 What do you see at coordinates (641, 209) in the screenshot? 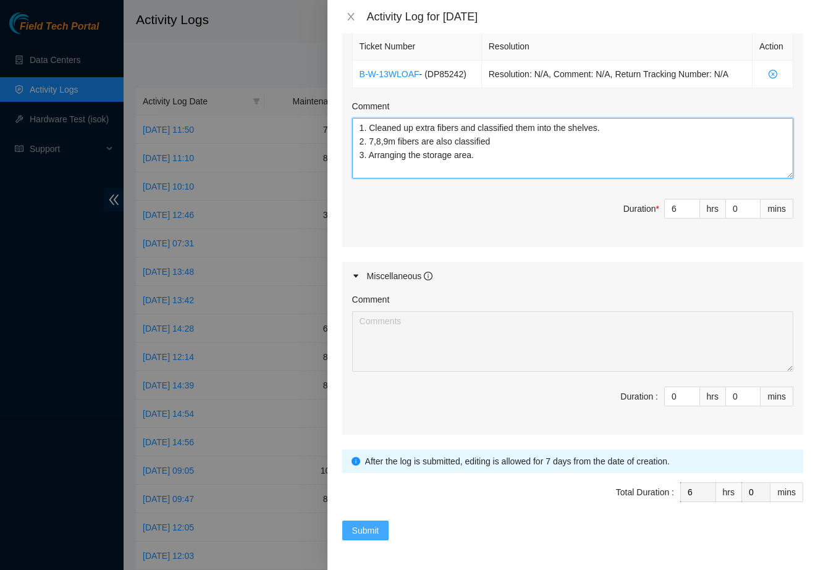
I see `div: Duration` at bounding box center [641, 209].